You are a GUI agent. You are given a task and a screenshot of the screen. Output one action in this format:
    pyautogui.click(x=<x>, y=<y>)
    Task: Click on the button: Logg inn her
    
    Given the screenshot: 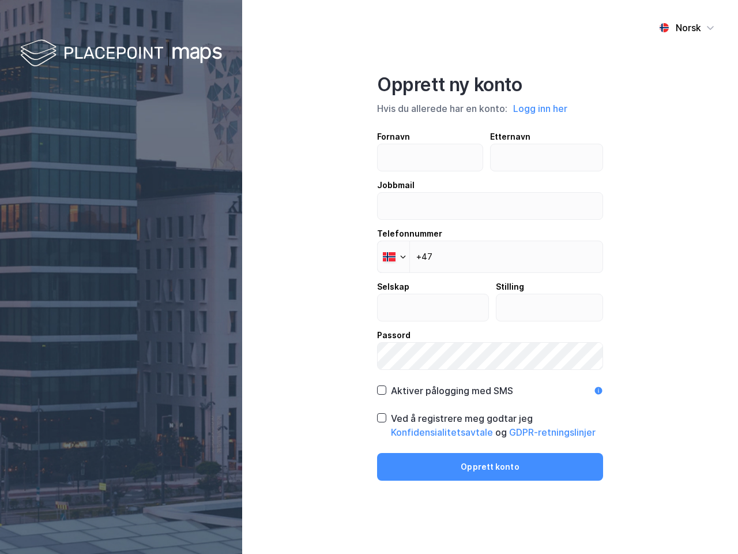 What is the action you would take?
    pyautogui.click(x=540, y=108)
    